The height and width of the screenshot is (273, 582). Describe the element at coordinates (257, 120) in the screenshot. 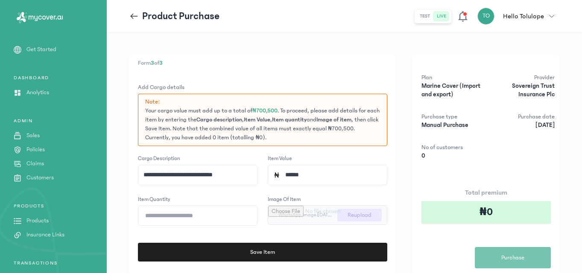

I see `span: Item Value` at that location.